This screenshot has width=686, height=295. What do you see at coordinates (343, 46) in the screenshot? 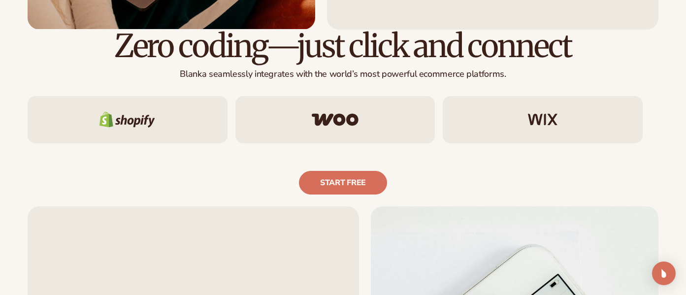
I see `h2: Zero coding—just click and connect` at bounding box center [343, 46].